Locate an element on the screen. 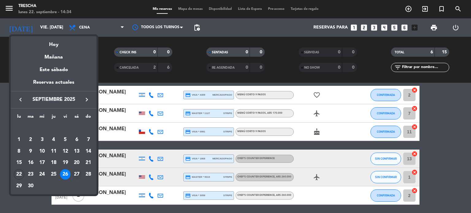 The height and width of the screenshot is (213, 471). td: 8 de septiembre de 2025 is located at coordinates (19, 151).